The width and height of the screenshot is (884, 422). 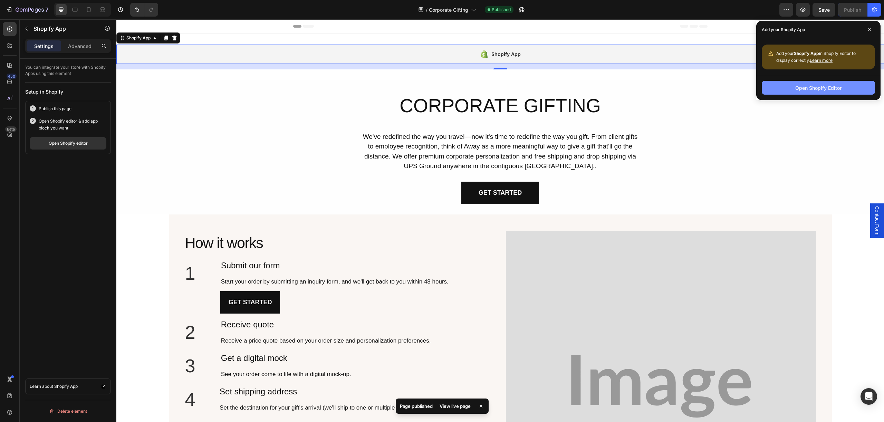 What do you see at coordinates (241, 305) in the screenshot?
I see `div: Receive quote` at bounding box center [241, 305].